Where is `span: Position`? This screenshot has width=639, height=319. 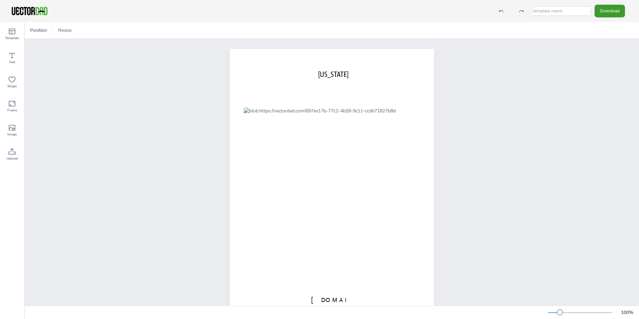 span: Position is located at coordinates (38, 30).